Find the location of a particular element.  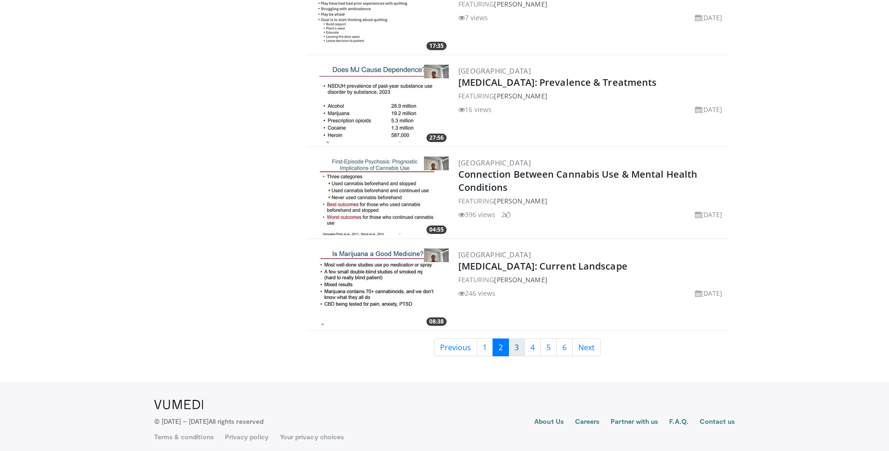

li: 396 views is located at coordinates (477, 214).